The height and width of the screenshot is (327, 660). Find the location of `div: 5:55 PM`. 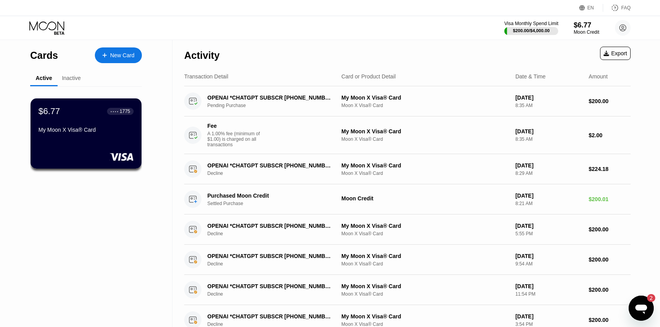

div: 5:55 PM is located at coordinates (548, 233).